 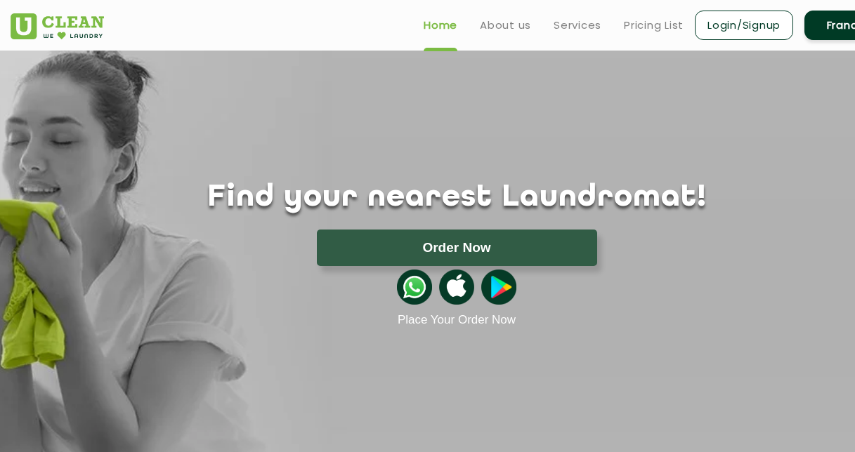 I want to click on img: apple-icon.png, so click(x=457, y=287).